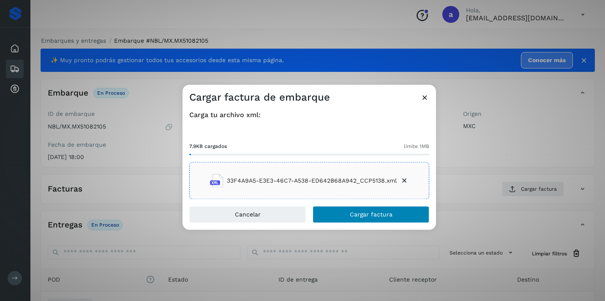 The image size is (605, 301). I want to click on span: 33F4A9A5-E3E3-46C7-A538-ED642B68A942_CCP5138.xml, so click(312, 180).